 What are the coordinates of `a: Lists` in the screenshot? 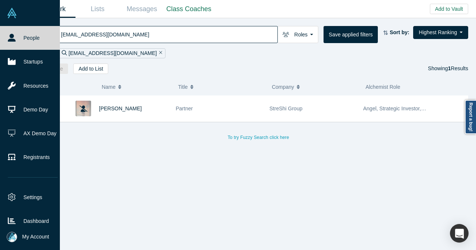 It's located at (97, 9).